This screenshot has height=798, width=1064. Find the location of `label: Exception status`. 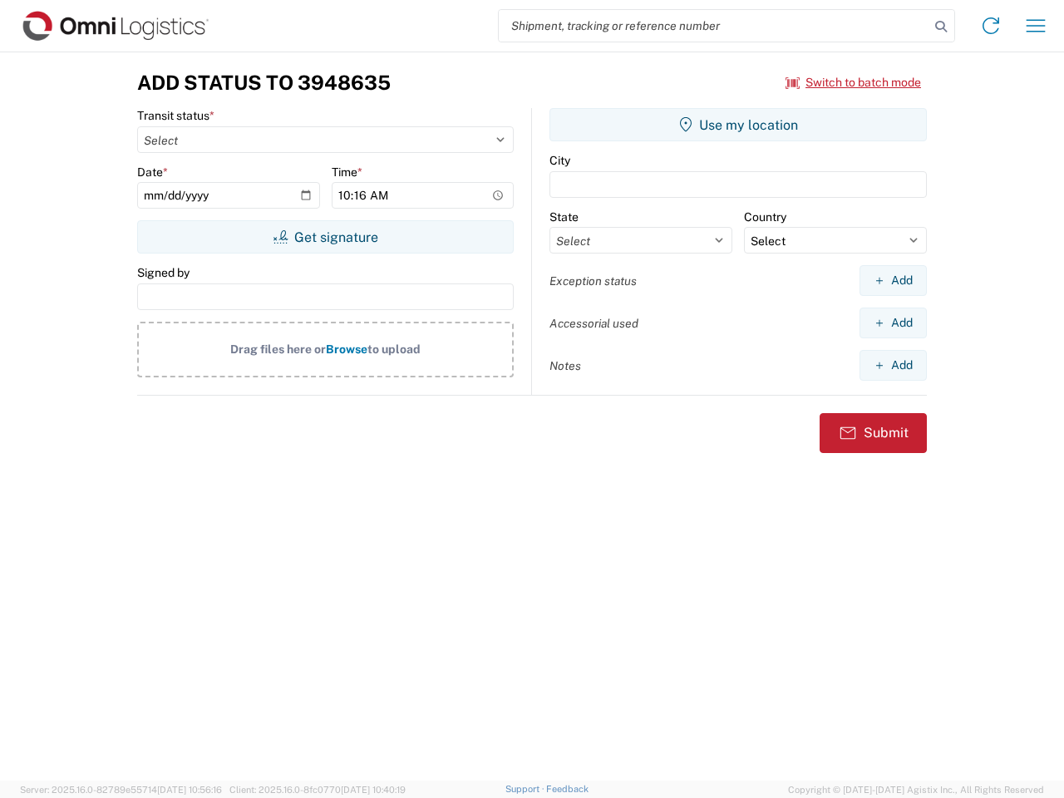

label: Exception status is located at coordinates (592, 281).